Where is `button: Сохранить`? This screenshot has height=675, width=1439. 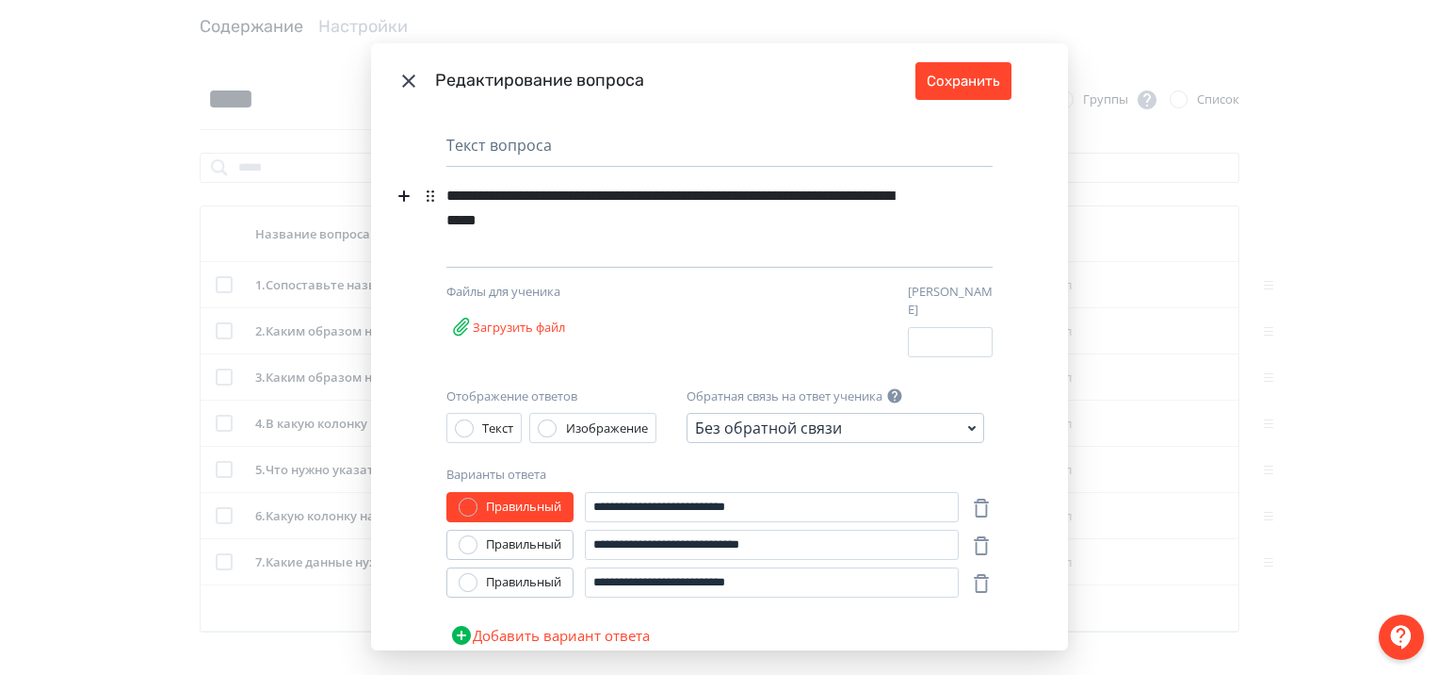 button: Сохранить is located at coordinates (964, 81).